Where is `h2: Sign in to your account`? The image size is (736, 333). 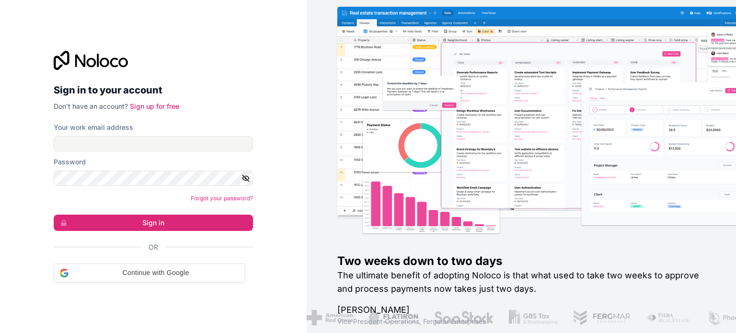
h2: Sign in to your account is located at coordinates (153, 90).